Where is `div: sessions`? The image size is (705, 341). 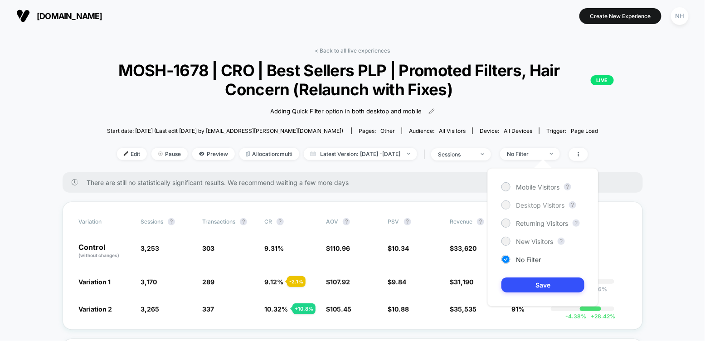
div: sessions is located at coordinates (456, 154).